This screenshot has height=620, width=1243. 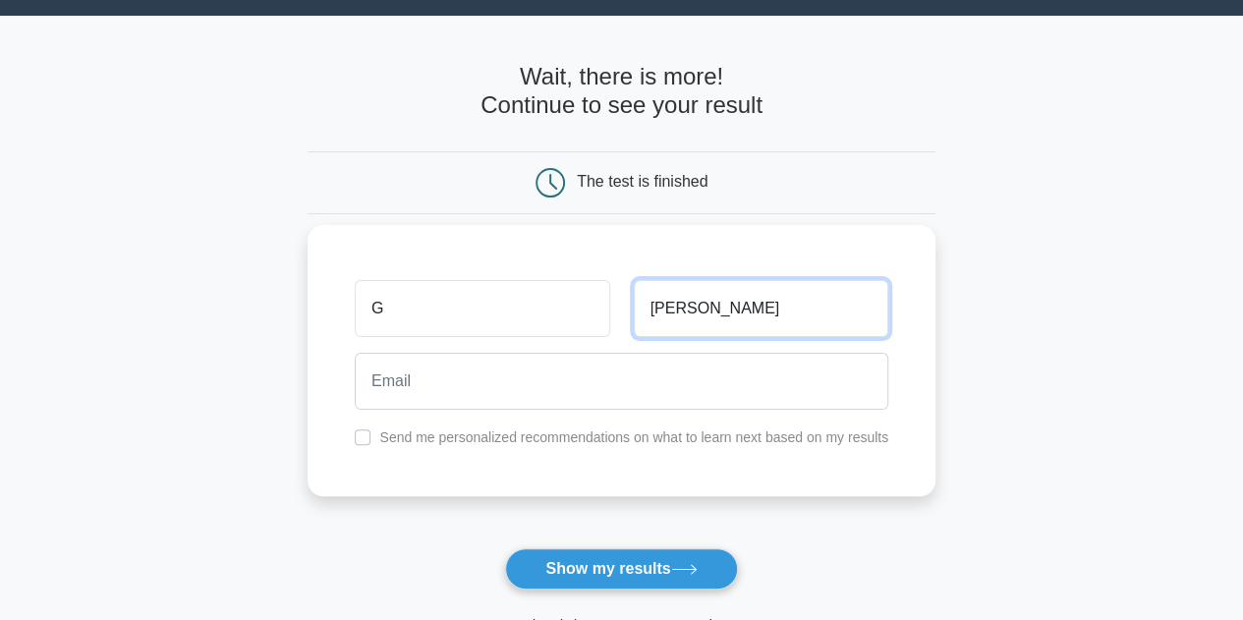 I want to click on div: The test is finished, so click(x=641, y=181).